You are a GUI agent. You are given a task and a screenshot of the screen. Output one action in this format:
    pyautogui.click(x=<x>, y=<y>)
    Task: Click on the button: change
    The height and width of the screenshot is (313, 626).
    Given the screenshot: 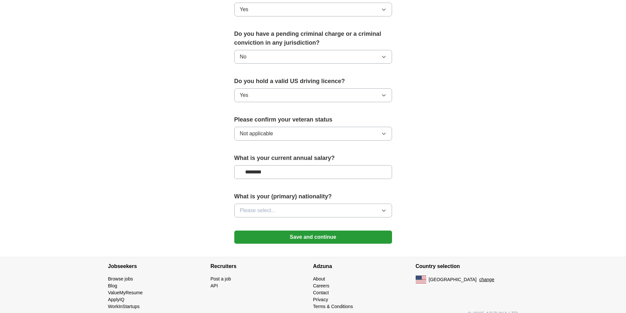 What is the action you would take?
    pyautogui.click(x=487, y=280)
    